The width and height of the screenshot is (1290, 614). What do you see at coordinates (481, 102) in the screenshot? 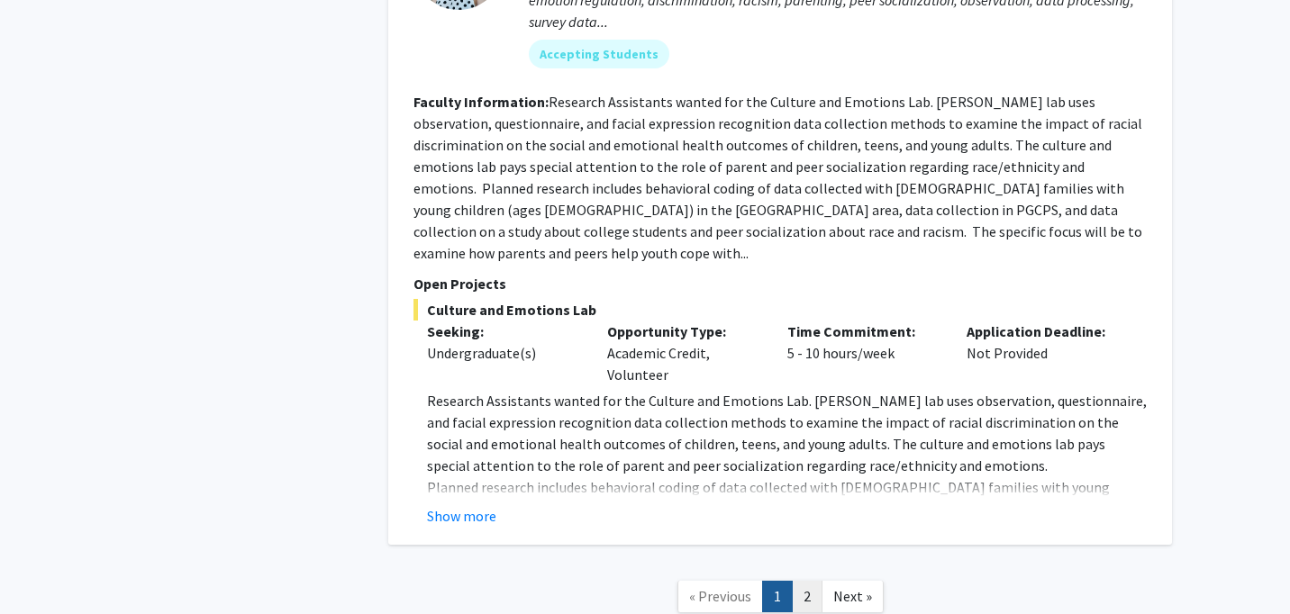
I see `b: Faculty Information:` at bounding box center [481, 102].